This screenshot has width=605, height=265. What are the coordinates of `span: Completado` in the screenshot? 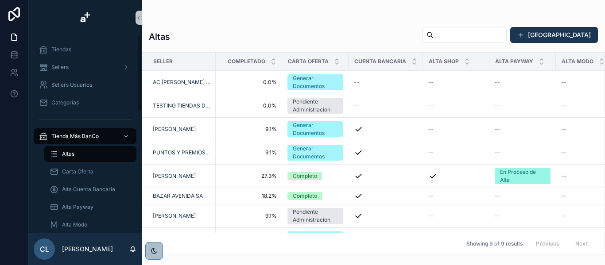 It's located at (246, 62).